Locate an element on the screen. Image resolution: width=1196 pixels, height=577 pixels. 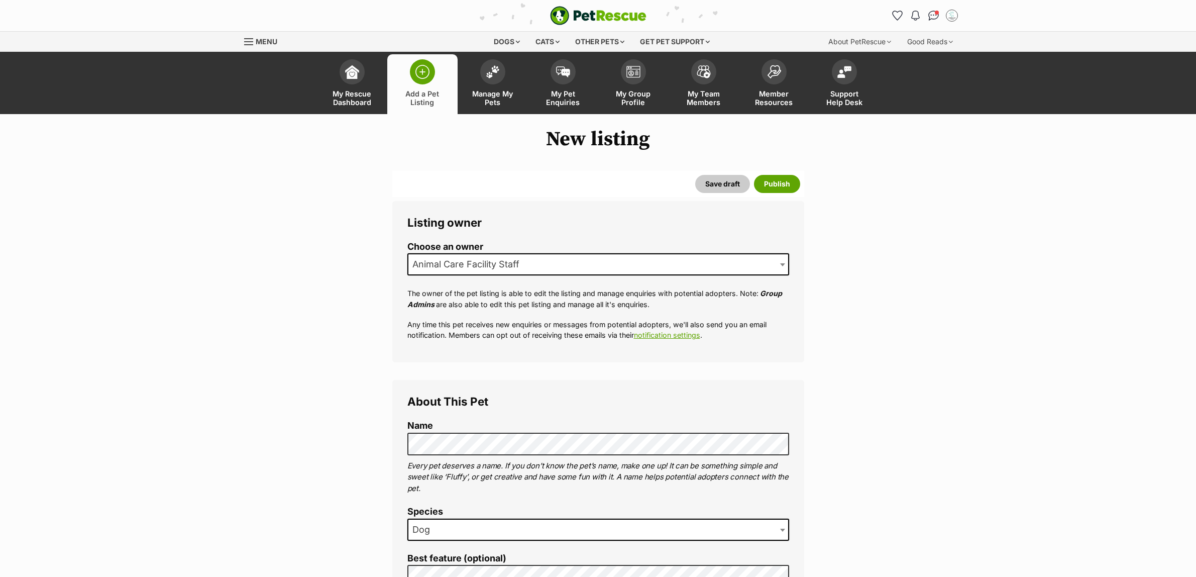
a: My Team Members is located at coordinates (704, 84).